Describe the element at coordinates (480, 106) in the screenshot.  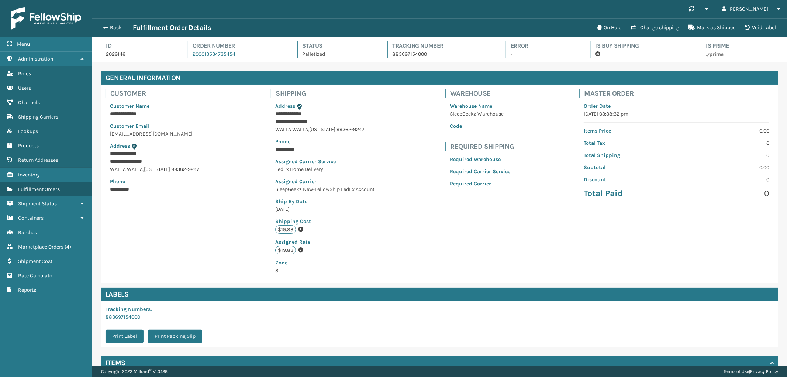
I see `p: Warehouse Name` at that location.